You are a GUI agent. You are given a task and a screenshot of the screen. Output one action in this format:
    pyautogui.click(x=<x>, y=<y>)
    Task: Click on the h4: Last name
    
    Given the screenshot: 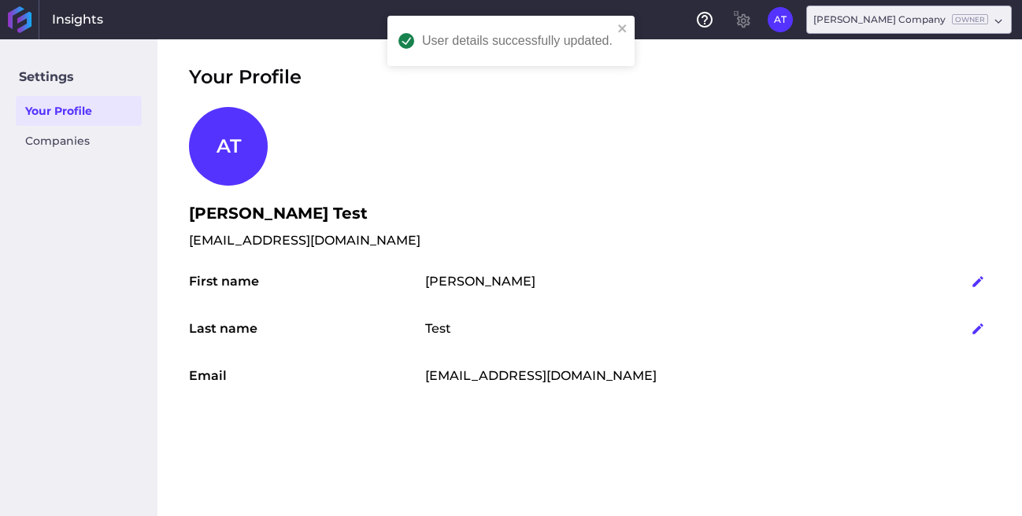 What is the action you would take?
    pyautogui.click(x=307, y=329)
    